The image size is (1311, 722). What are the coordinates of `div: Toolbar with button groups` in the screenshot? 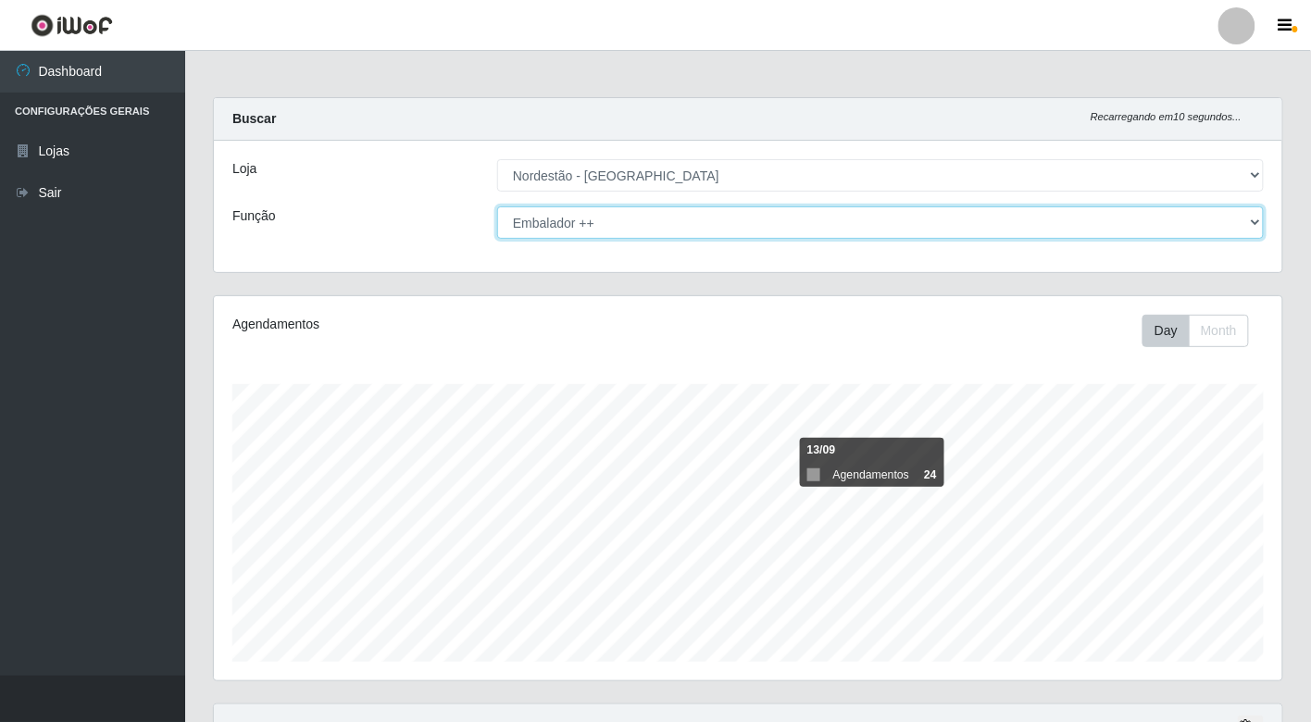 It's located at (1203, 331).